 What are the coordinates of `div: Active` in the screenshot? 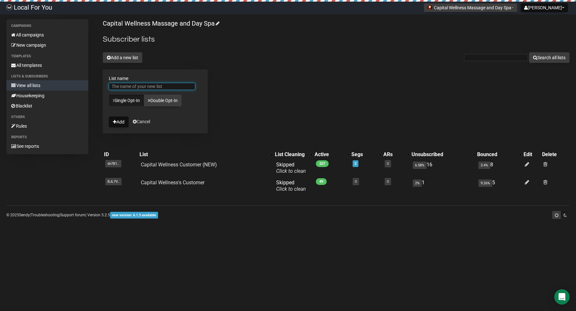 It's located at (329, 154).